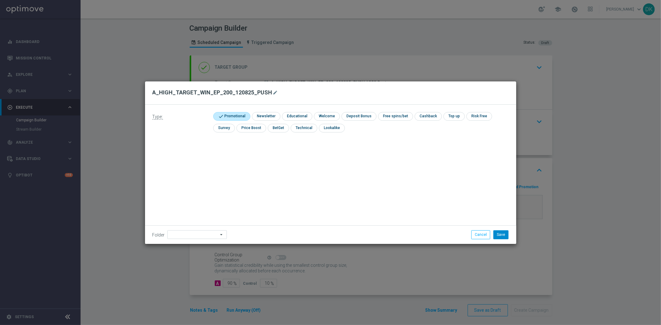 The height and width of the screenshot is (325, 661). I want to click on button: Cancel, so click(481, 235).